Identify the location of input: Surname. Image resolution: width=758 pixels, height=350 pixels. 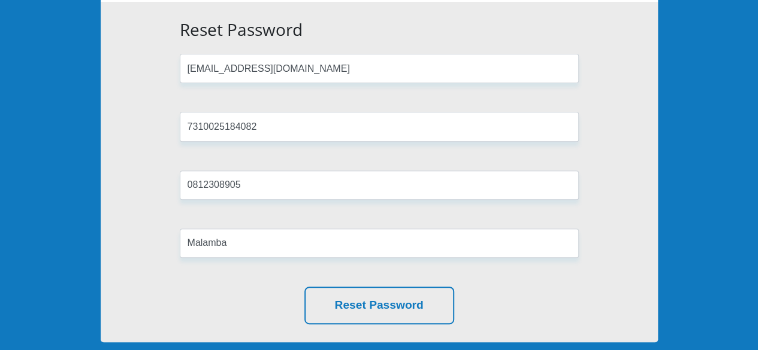
(379, 243).